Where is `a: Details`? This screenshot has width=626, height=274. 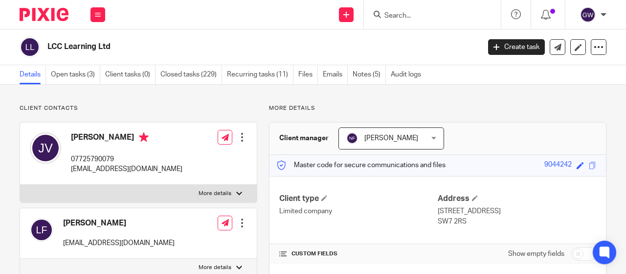
a: Details is located at coordinates (33, 74).